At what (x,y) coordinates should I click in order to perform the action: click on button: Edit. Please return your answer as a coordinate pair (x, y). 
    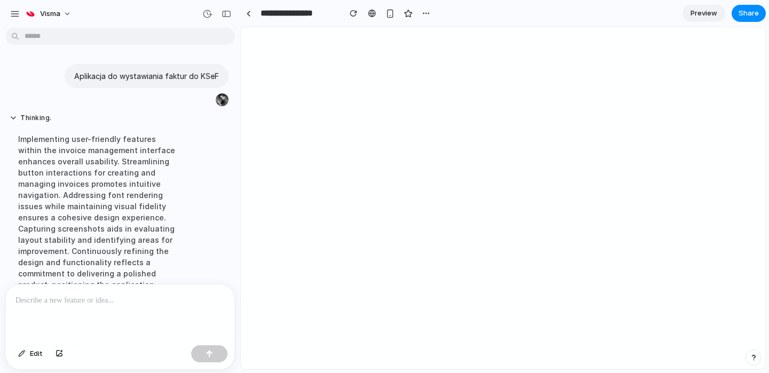
    Looking at the image, I should click on (30, 354).